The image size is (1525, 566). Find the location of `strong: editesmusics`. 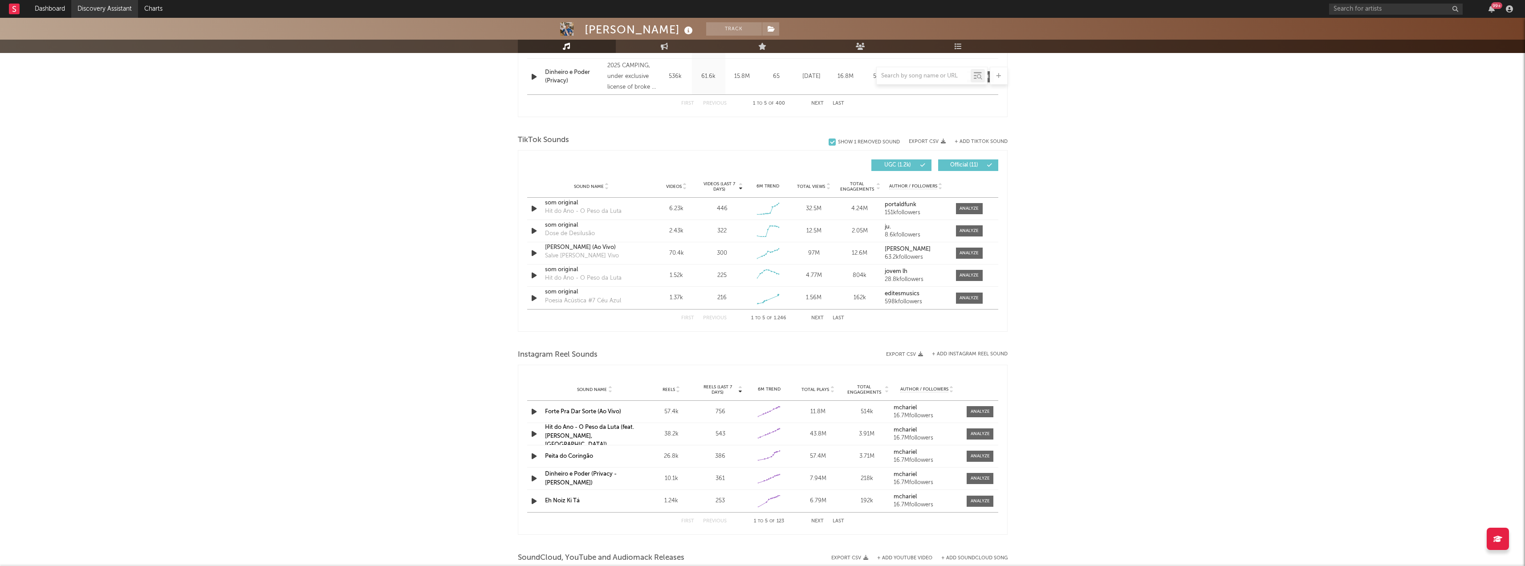

strong: editesmusics is located at coordinates (902, 293).